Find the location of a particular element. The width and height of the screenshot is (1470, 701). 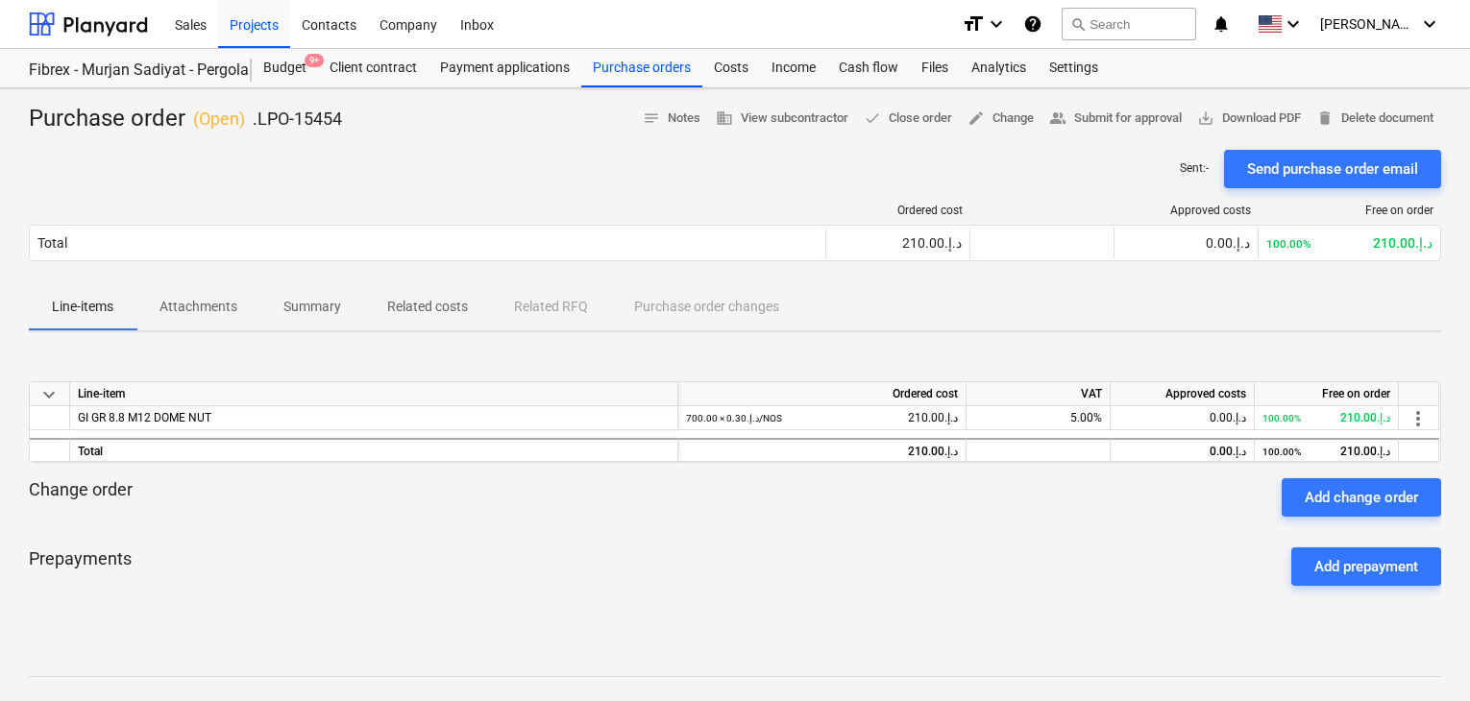

div: Costs is located at coordinates (731, 68).